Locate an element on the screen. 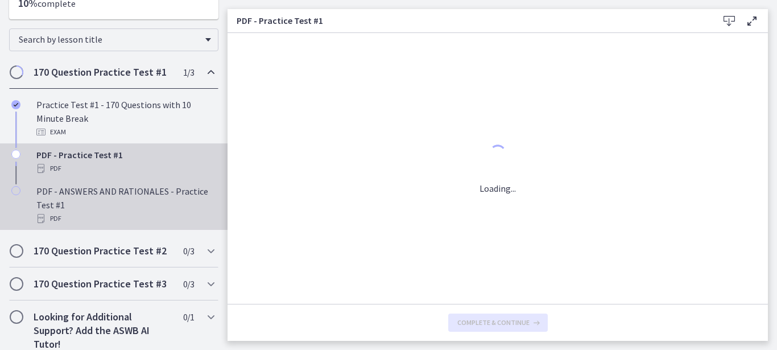 This screenshot has width=777, height=350. span: Search by lesson title is located at coordinates (109, 39).